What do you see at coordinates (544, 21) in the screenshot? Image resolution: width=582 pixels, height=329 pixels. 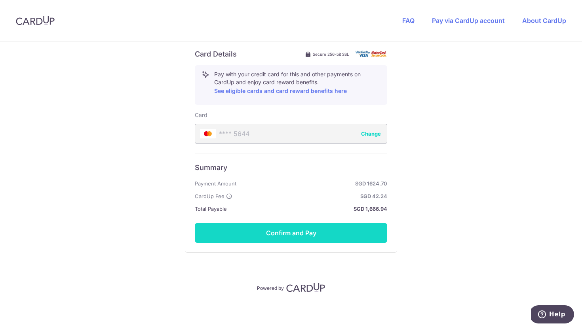 I see `a: About CardUp` at bounding box center [544, 21].